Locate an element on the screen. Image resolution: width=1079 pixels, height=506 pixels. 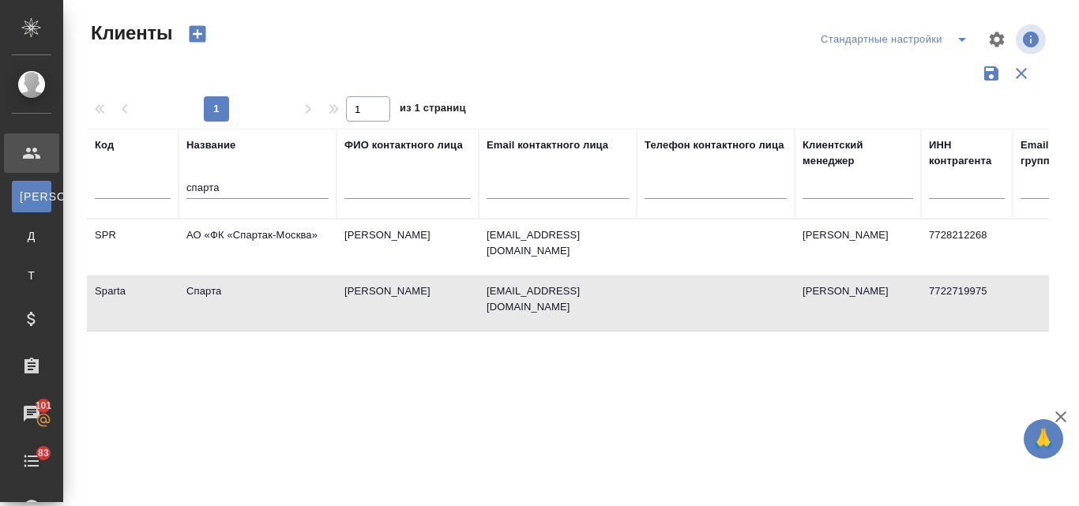
div: Клиентский менеджер is located at coordinates (858, 153).